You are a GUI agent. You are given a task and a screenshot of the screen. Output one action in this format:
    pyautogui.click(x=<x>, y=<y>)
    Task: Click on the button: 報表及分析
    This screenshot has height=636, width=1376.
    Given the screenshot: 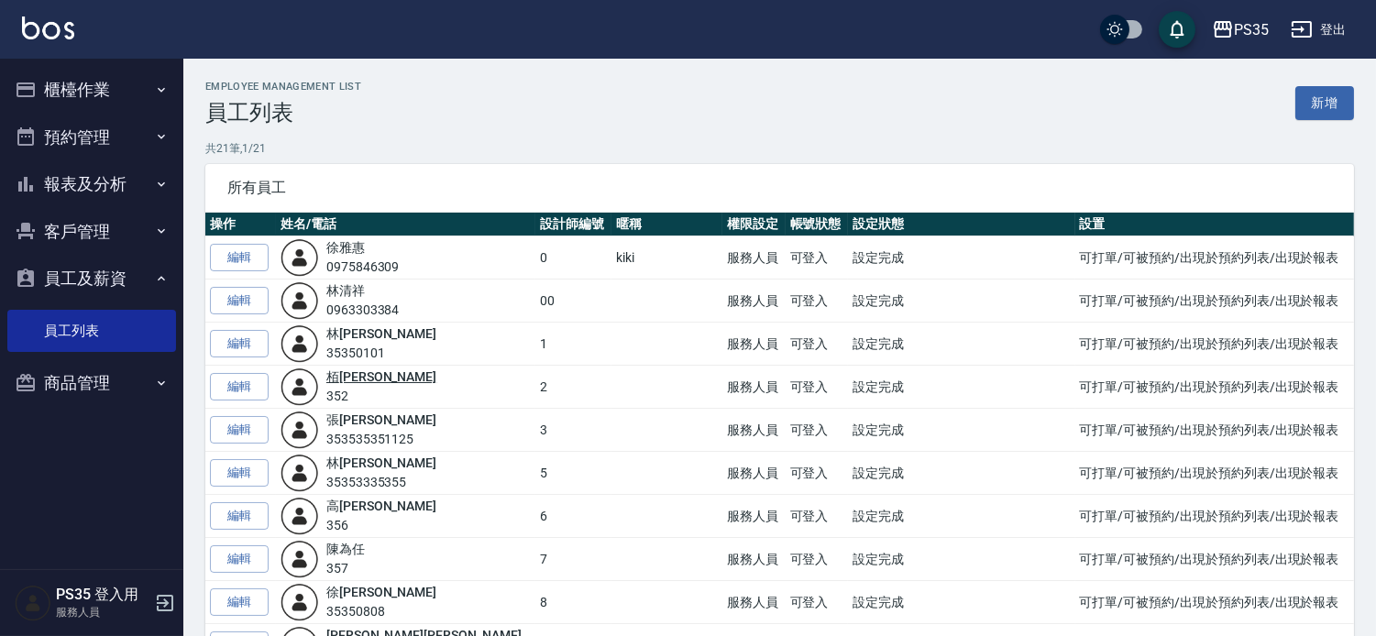 What is the action you would take?
    pyautogui.click(x=92, y=184)
    